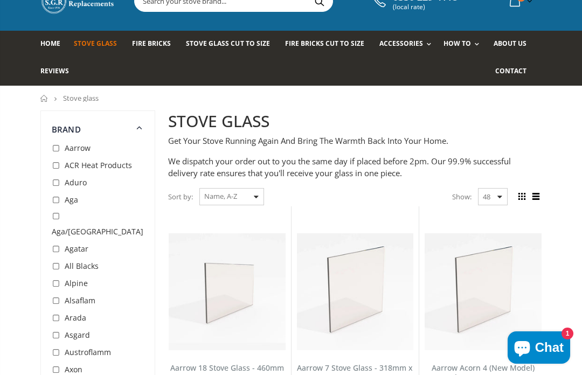 The width and height of the screenshot is (582, 375). I want to click on span: Aduro, so click(75, 182).